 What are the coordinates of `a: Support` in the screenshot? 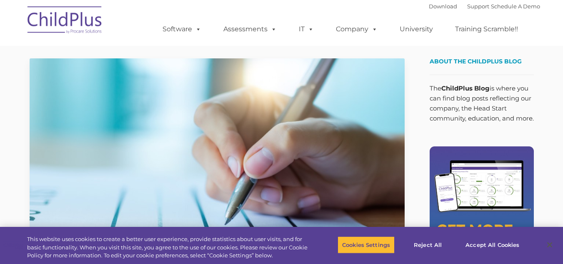 It's located at (478, 6).